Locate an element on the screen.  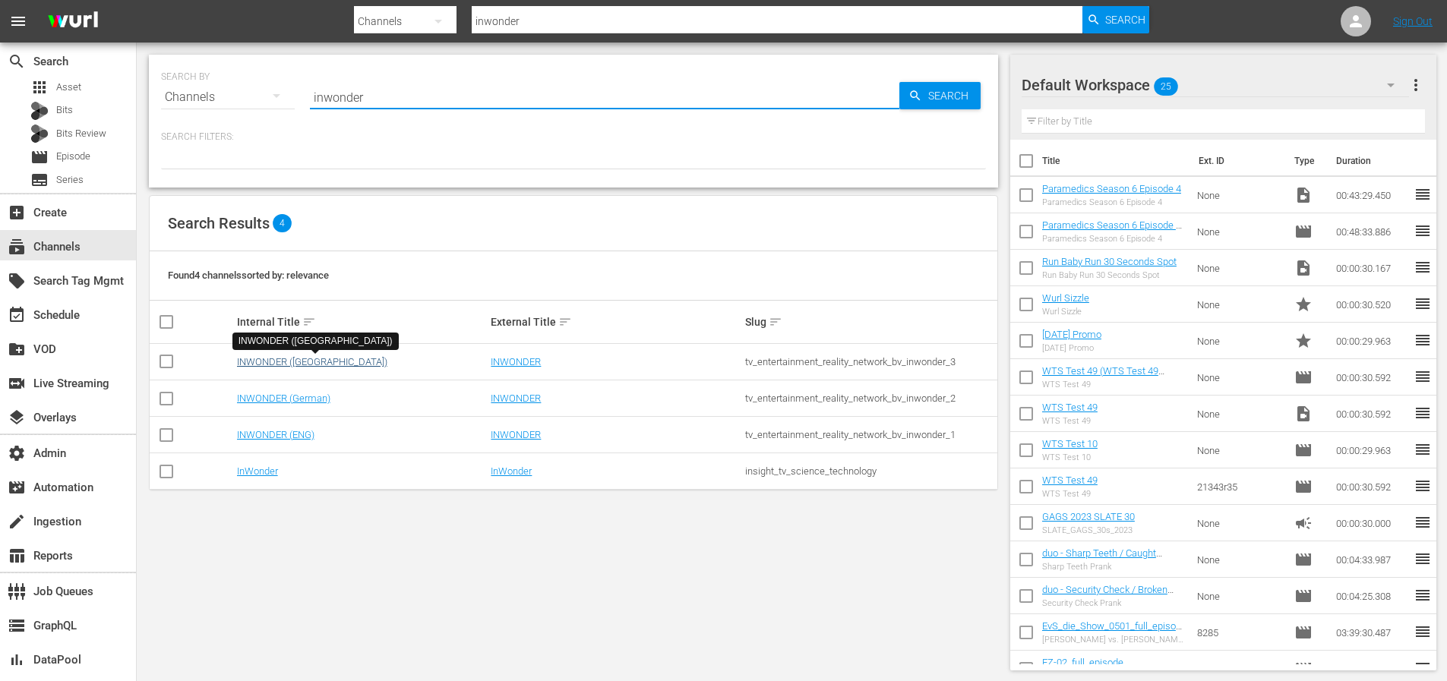
span: 4 is located at coordinates (282, 223).